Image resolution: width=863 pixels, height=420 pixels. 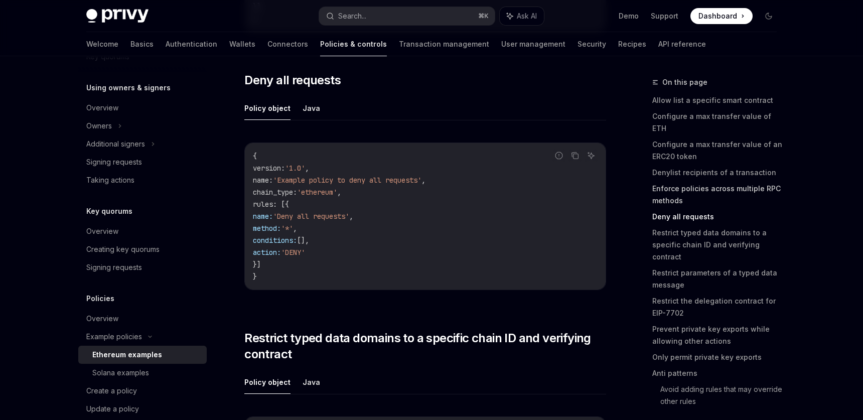 I want to click on a: Wallets, so click(x=242, y=44).